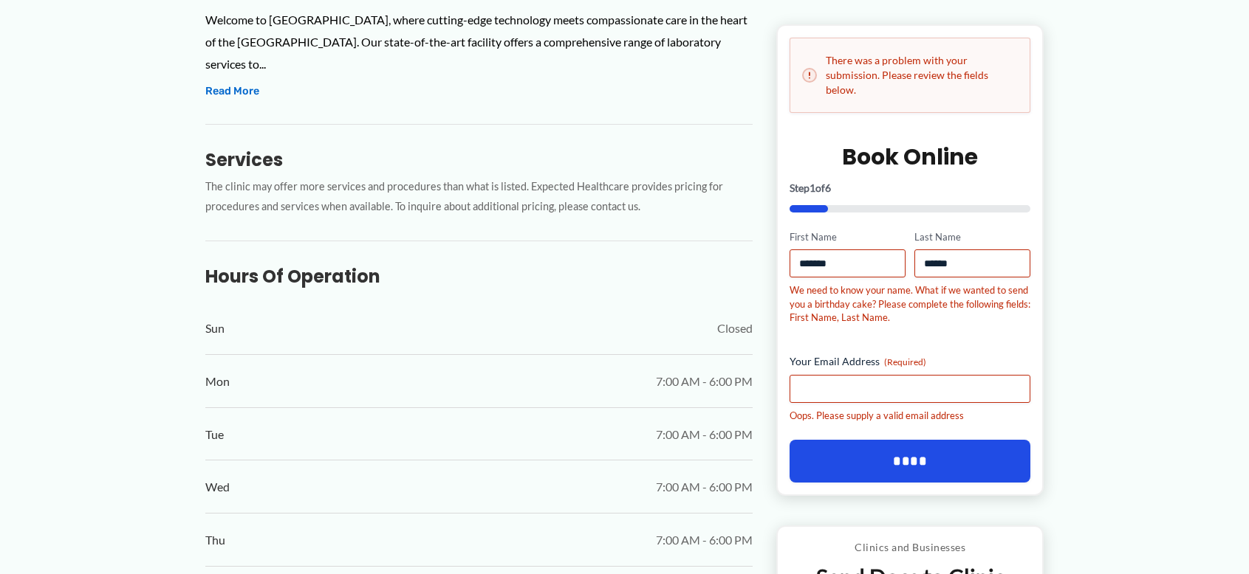 This screenshot has width=1249, height=574. I want to click on span: Sun, so click(215, 329).